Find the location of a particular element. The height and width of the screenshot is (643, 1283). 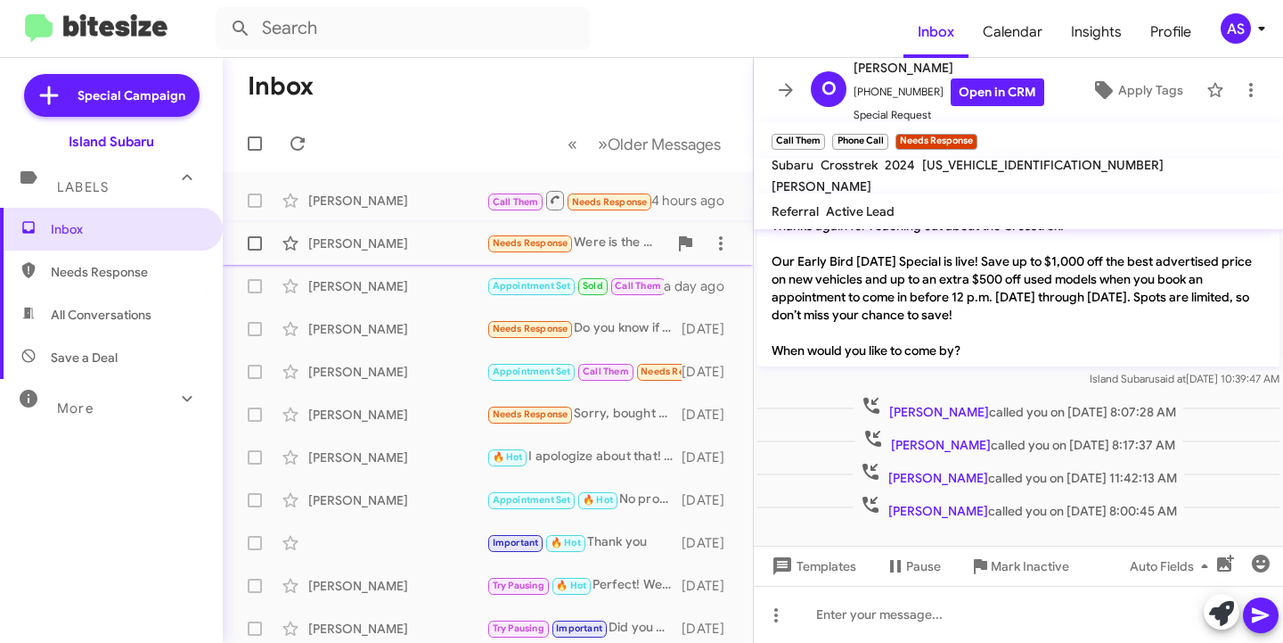

h1: Inbox is located at coordinates (281, 86).